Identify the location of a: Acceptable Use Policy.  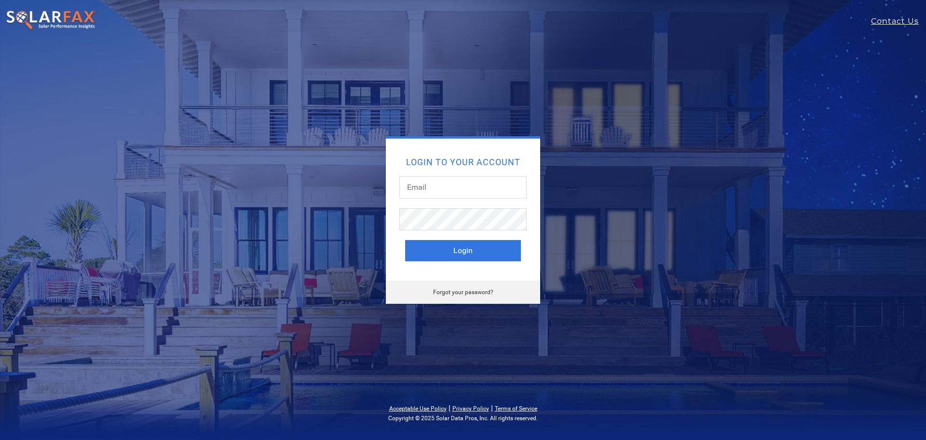
(418, 408).